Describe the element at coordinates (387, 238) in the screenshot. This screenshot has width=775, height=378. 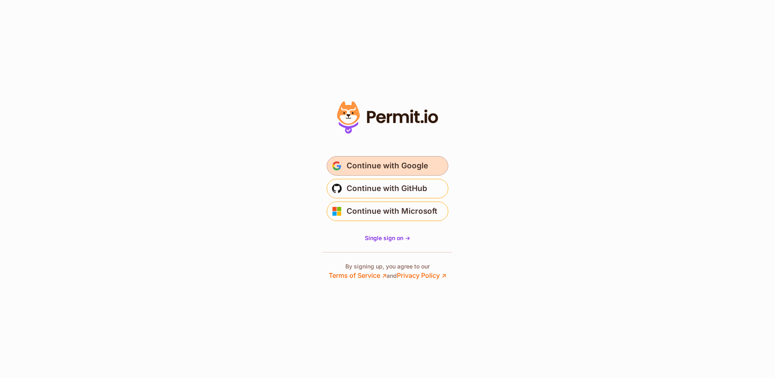
I see `a: Single sign on ->` at that location.